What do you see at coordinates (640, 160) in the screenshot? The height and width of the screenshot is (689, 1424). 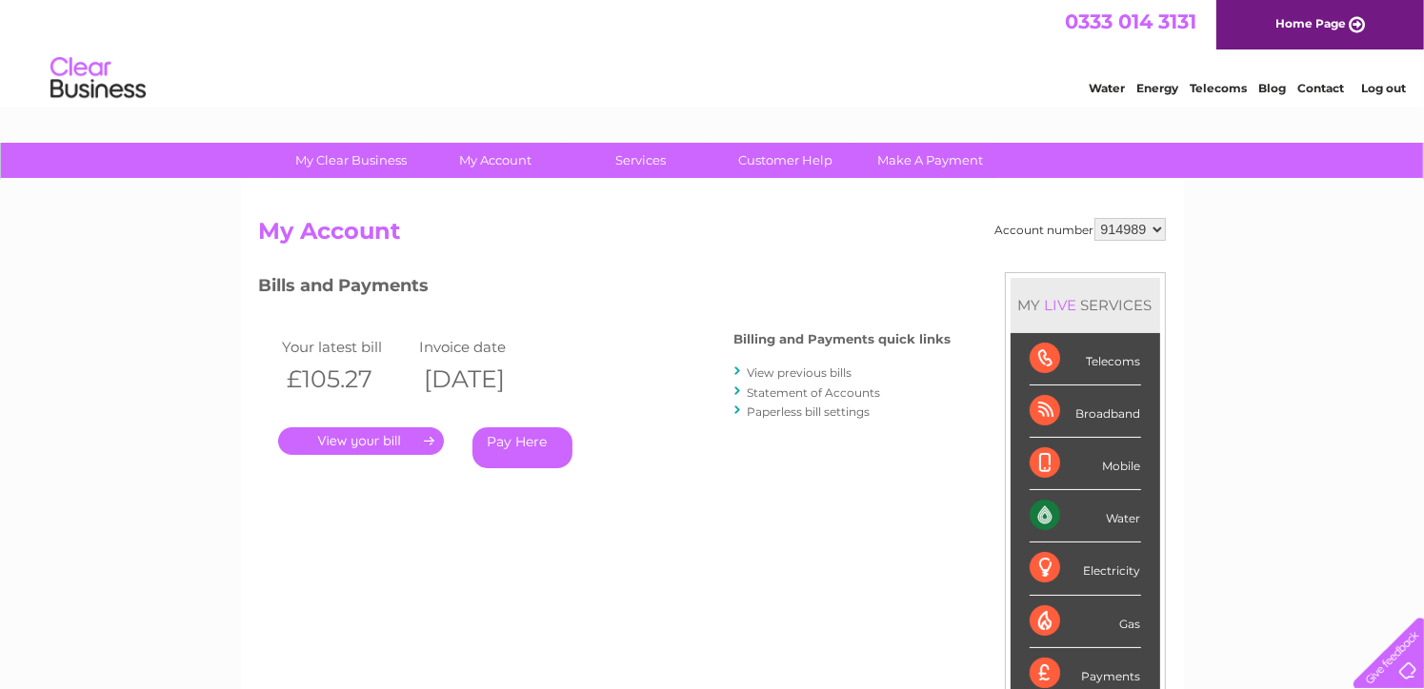 I see `a: Services` at bounding box center [640, 160].